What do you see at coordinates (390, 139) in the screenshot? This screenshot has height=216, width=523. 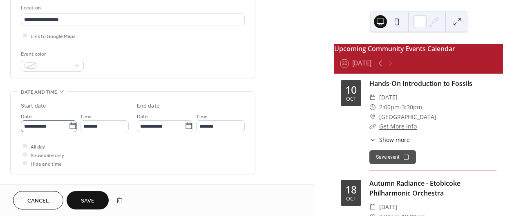 I see `button: ​Show more` at bounding box center [390, 139].